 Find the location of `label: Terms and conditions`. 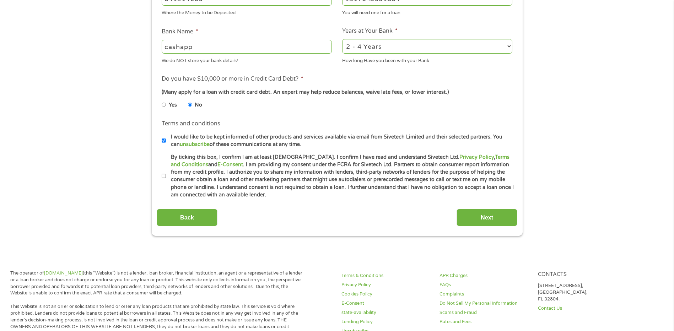

label: Terms and conditions is located at coordinates (191, 124).